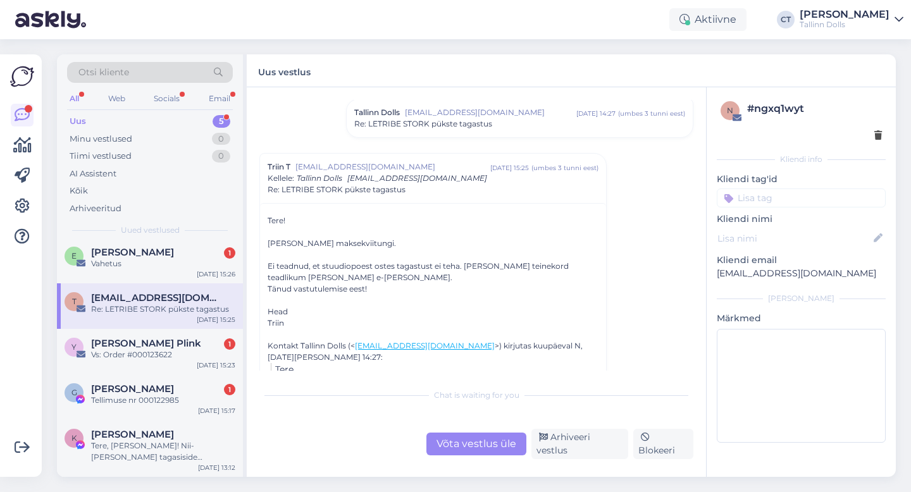  I want to click on div: Arhiveeritud, so click(96, 209).